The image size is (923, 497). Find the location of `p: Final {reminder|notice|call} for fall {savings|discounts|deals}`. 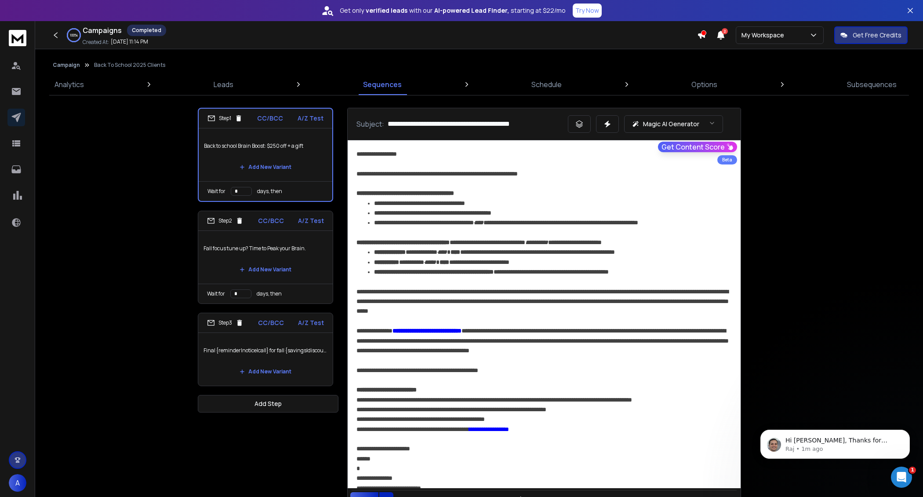

p: Final {reminder|notice|call} for fall {savings|discounts|deals} is located at coordinates (265, 350).